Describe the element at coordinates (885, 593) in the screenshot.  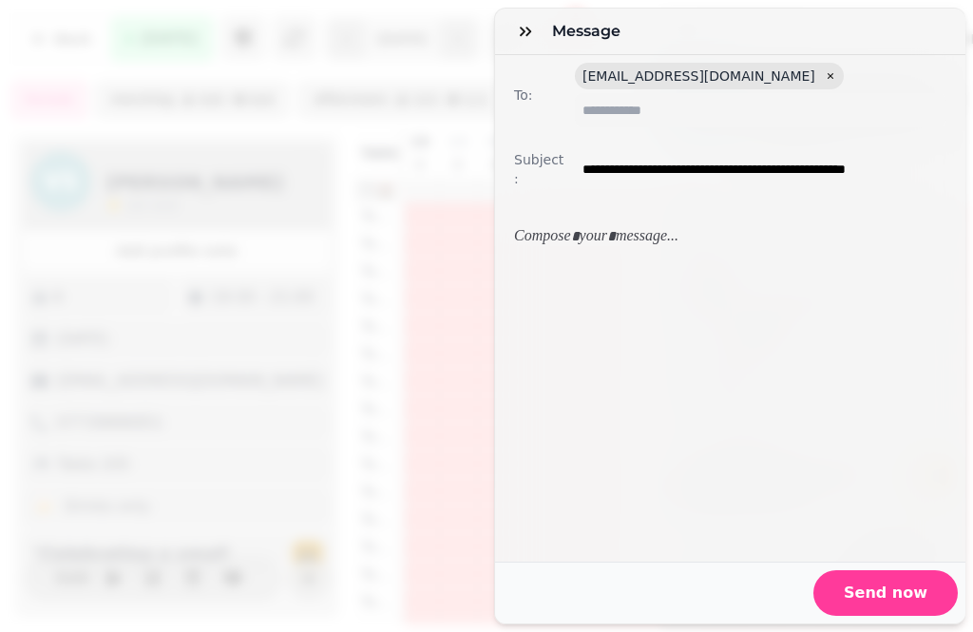
I see `button: Send now` at that location.